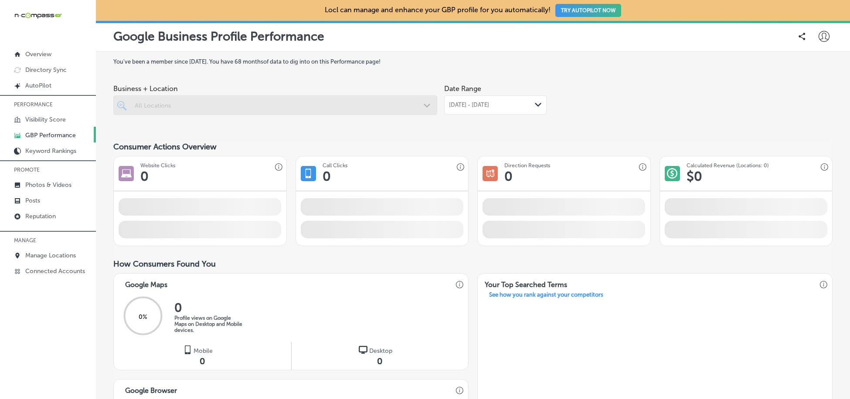 This screenshot has width=850, height=399. Describe the element at coordinates (33, 201) in the screenshot. I see `p: Posts` at that location.